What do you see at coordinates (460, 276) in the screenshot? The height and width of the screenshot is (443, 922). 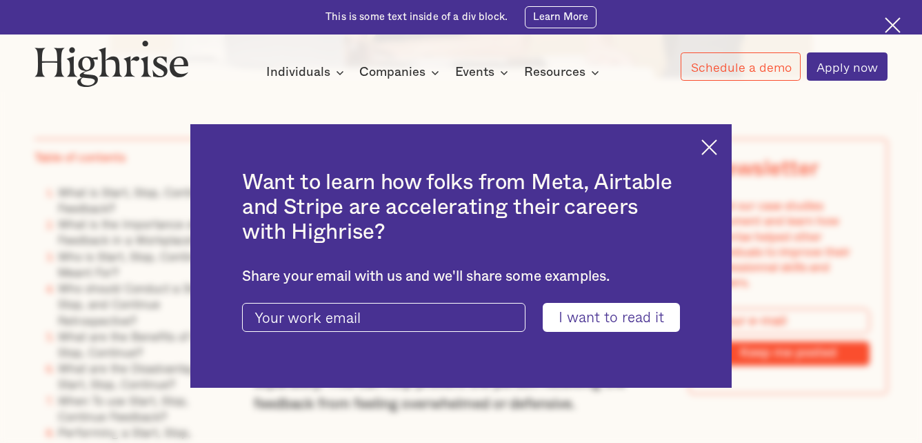 I see `div: Share your email with us and we'll share some examples.` at bounding box center [460, 276].